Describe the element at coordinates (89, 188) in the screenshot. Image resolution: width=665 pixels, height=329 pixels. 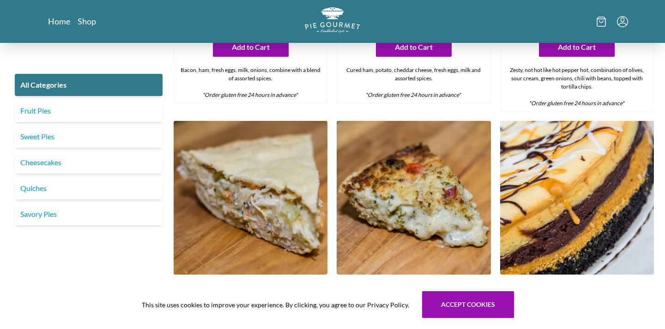
I see `a: Quiches` at that location.